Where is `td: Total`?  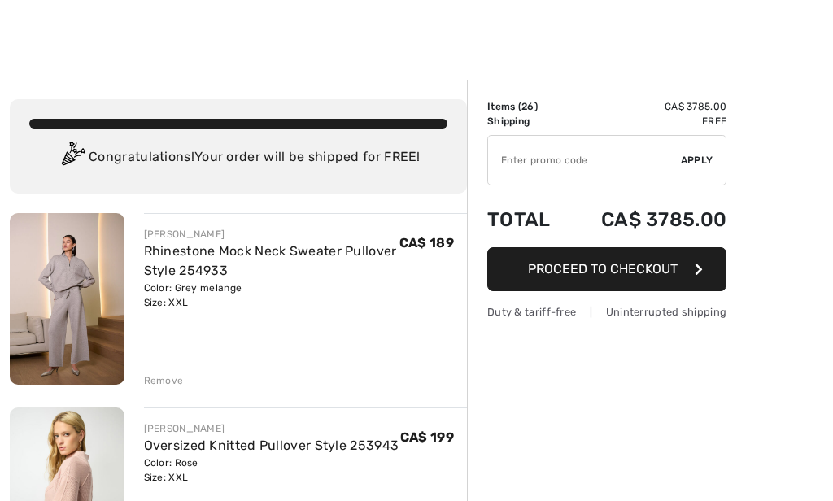 td: Total is located at coordinates (527, 220).